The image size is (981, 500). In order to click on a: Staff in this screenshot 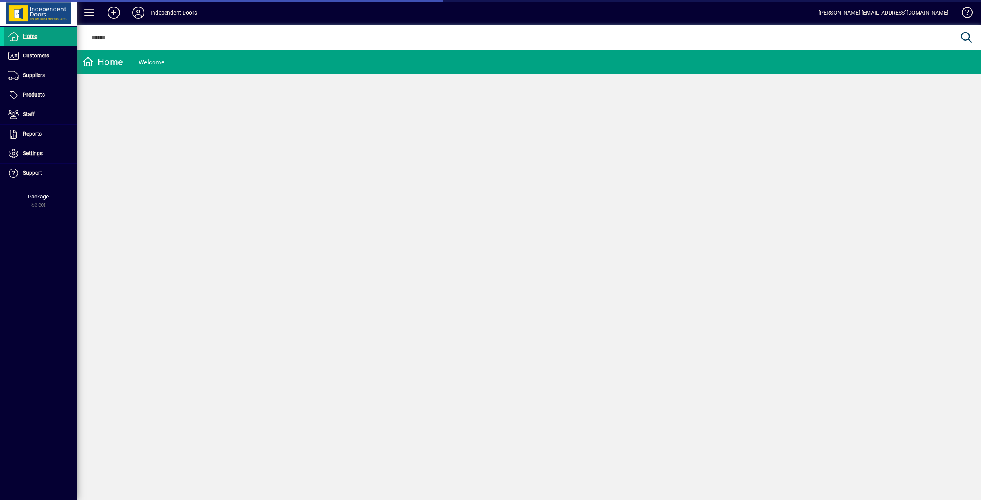, I will do `click(40, 115)`.